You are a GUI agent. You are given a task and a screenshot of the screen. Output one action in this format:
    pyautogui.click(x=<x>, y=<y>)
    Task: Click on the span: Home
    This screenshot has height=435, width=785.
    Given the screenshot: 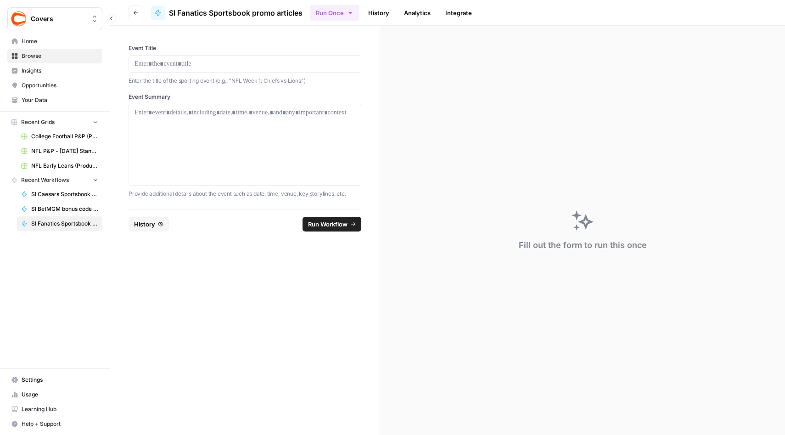 What is the action you would take?
    pyautogui.click(x=60, y=41)
    